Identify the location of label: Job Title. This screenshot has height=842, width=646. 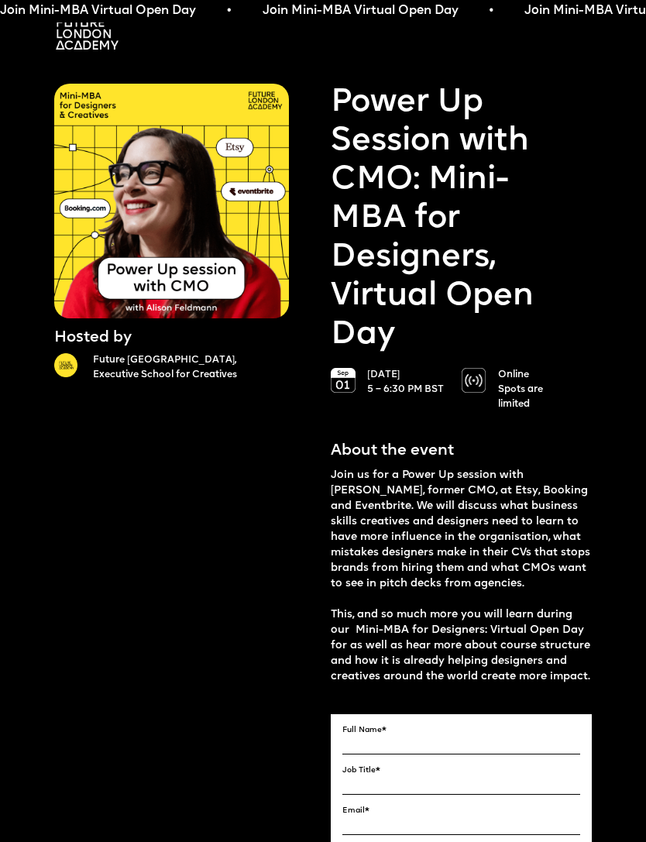
(461, 770).